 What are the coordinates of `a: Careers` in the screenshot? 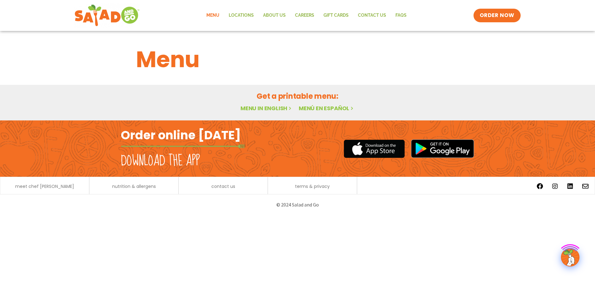 It's located at (304, 15).